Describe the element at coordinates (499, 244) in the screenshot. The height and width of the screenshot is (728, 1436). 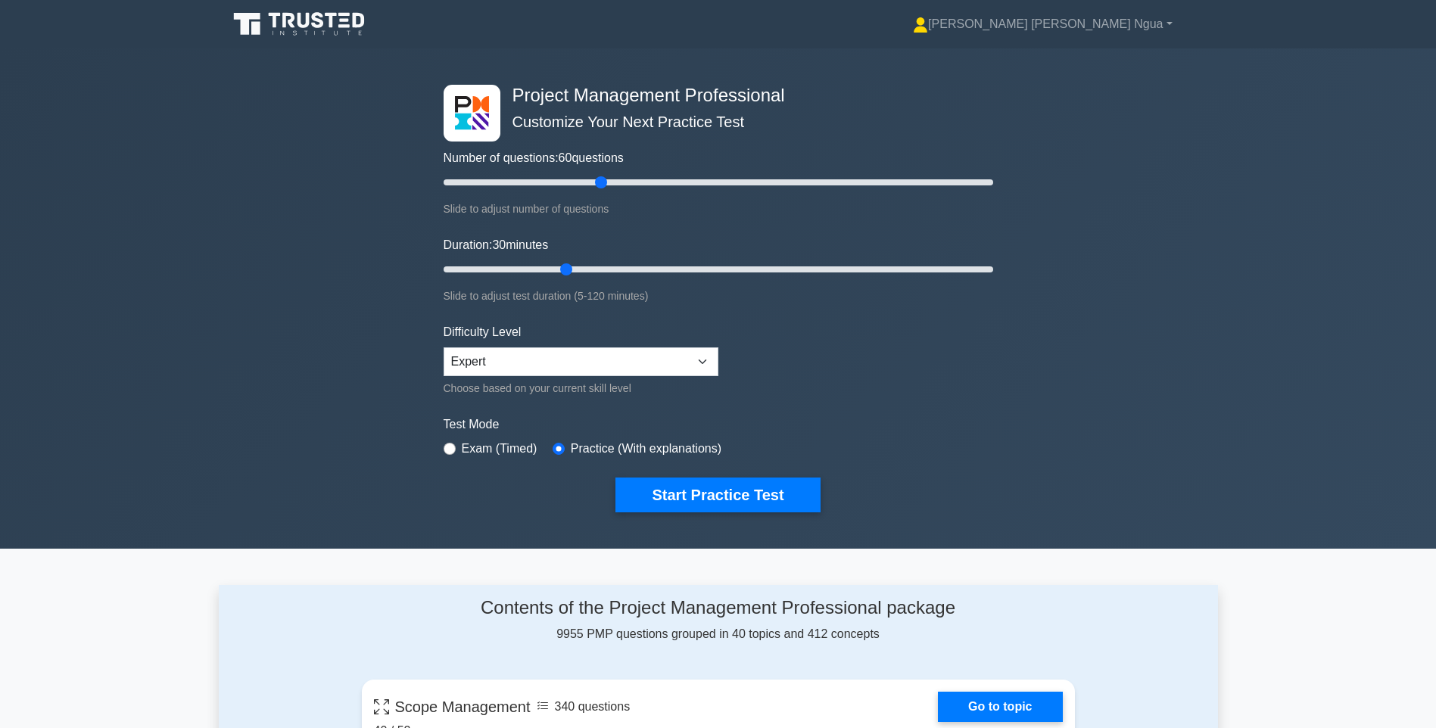
I see `span: 30` at that location.